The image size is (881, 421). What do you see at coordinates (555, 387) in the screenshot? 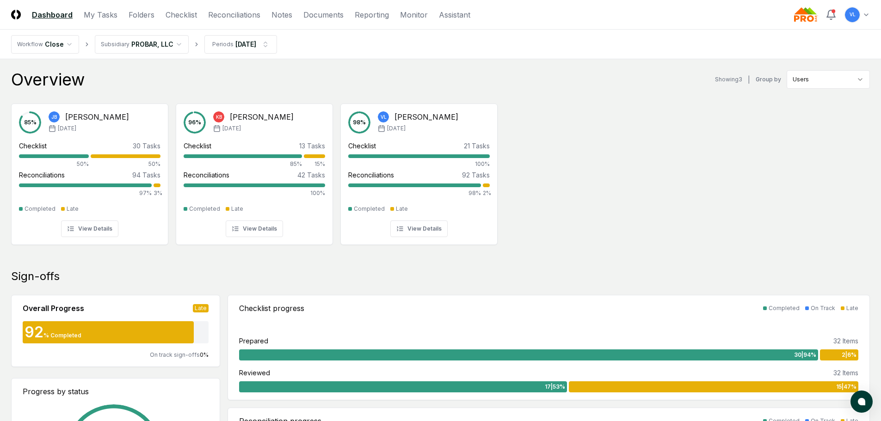
I see `span: 17 | 53 %` at bounding box center [555, 387].